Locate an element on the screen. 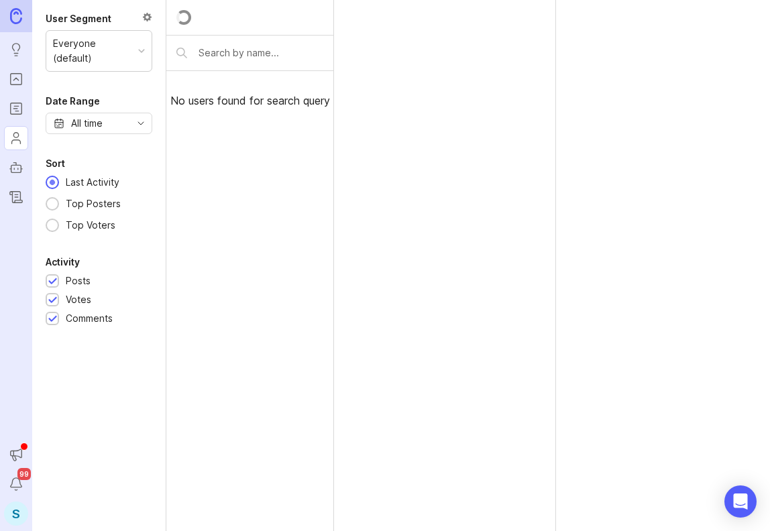 The width and height of the screenshot is (770, 531). div: Activity is located at coordinates (62, 262).